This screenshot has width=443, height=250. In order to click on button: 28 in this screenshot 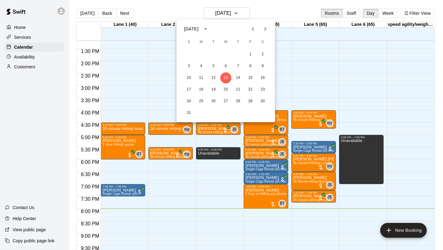, I will do `click(238, 101)`.